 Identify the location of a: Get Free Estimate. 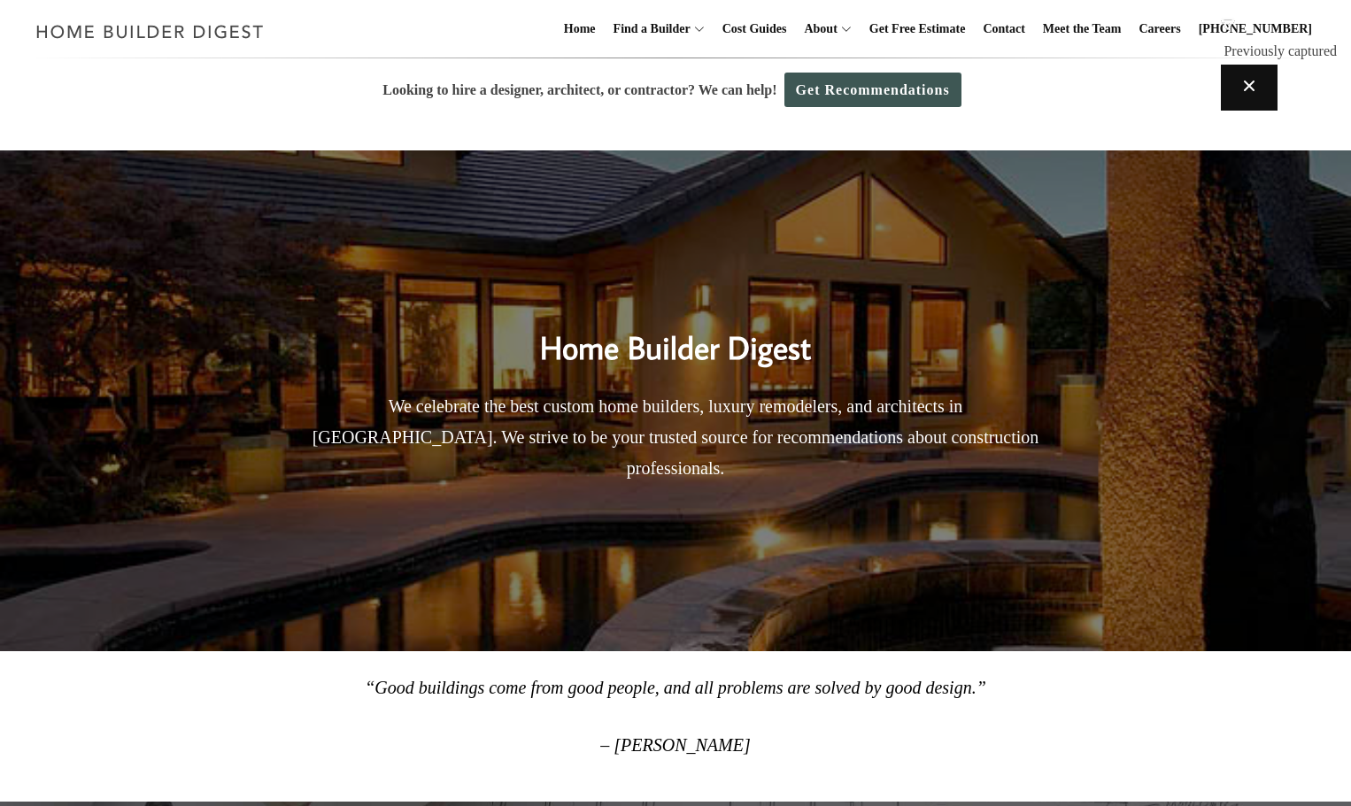
(917, 29).